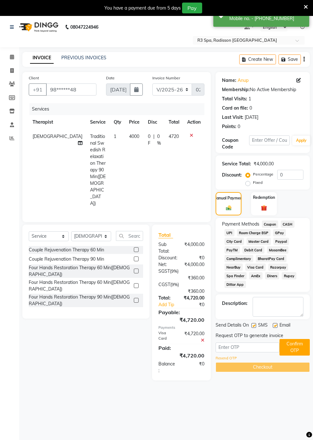  Describe the element at coordinates (181, 328) in the screenshot. I see `div: Payments` at that location.